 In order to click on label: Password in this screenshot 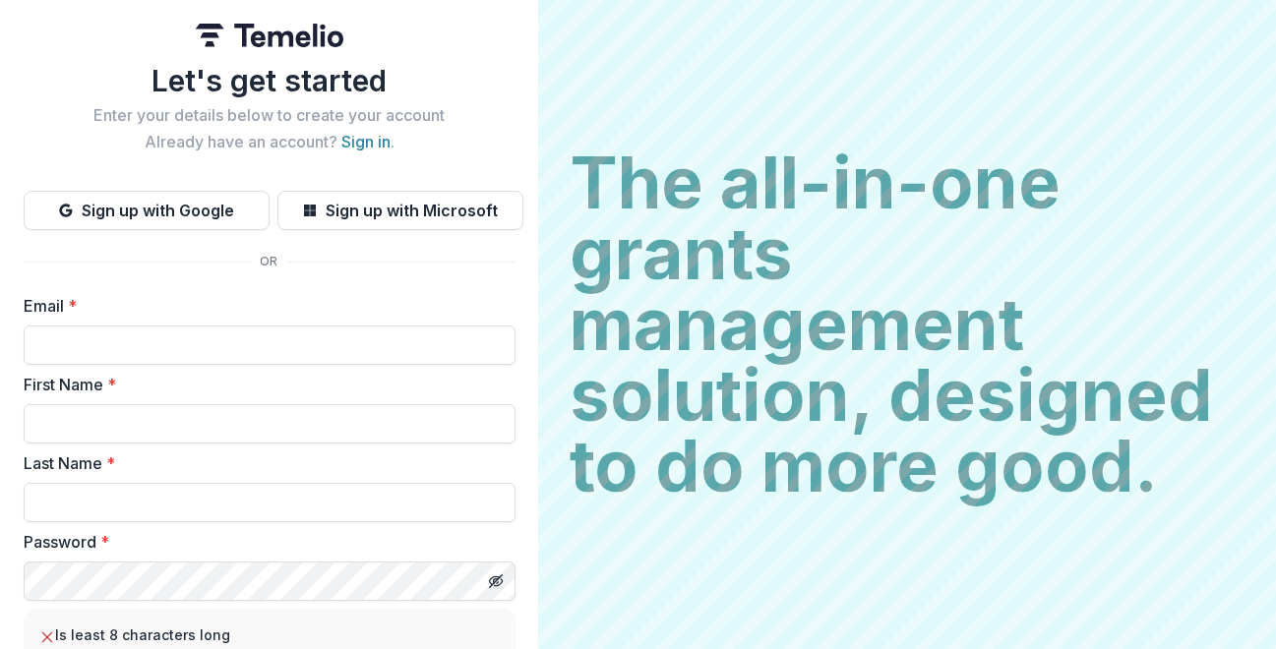, I will do `click(264, 542)`.